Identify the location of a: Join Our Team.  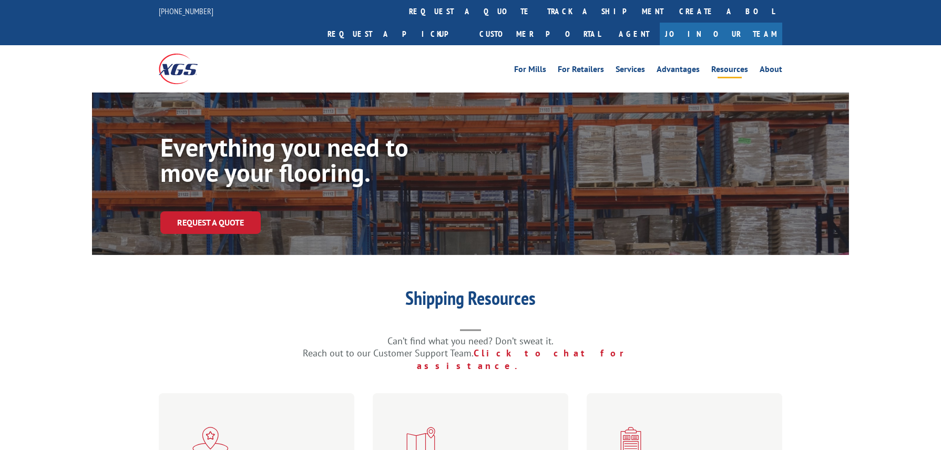
(721, 34).